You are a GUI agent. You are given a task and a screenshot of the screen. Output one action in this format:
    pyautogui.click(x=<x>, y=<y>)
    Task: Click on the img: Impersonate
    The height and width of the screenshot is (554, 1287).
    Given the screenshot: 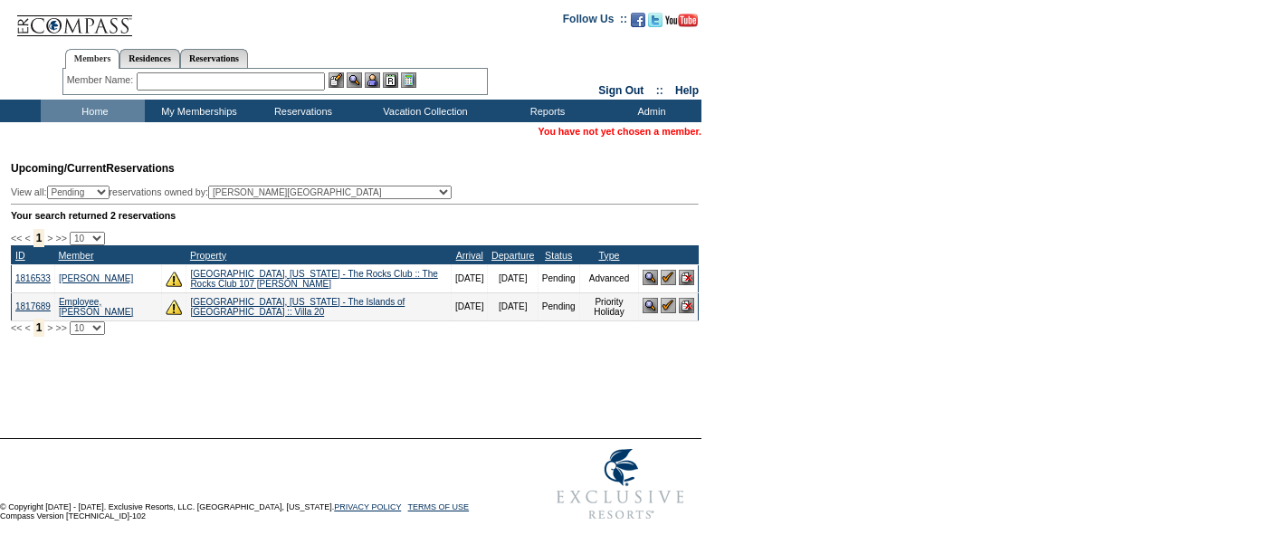 What is the action you would take?
    pyautogui.click(x=372, y=80)
    